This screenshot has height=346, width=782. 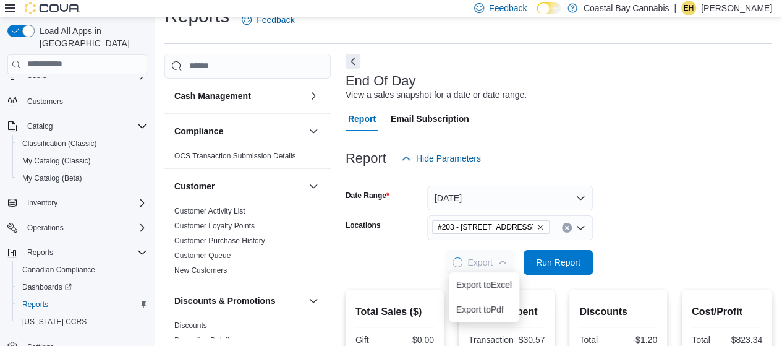 What do you see at coordinates (448, 158) in the screenshot?
I see `span: Hide Parameters` at bounding box center [448, 158].